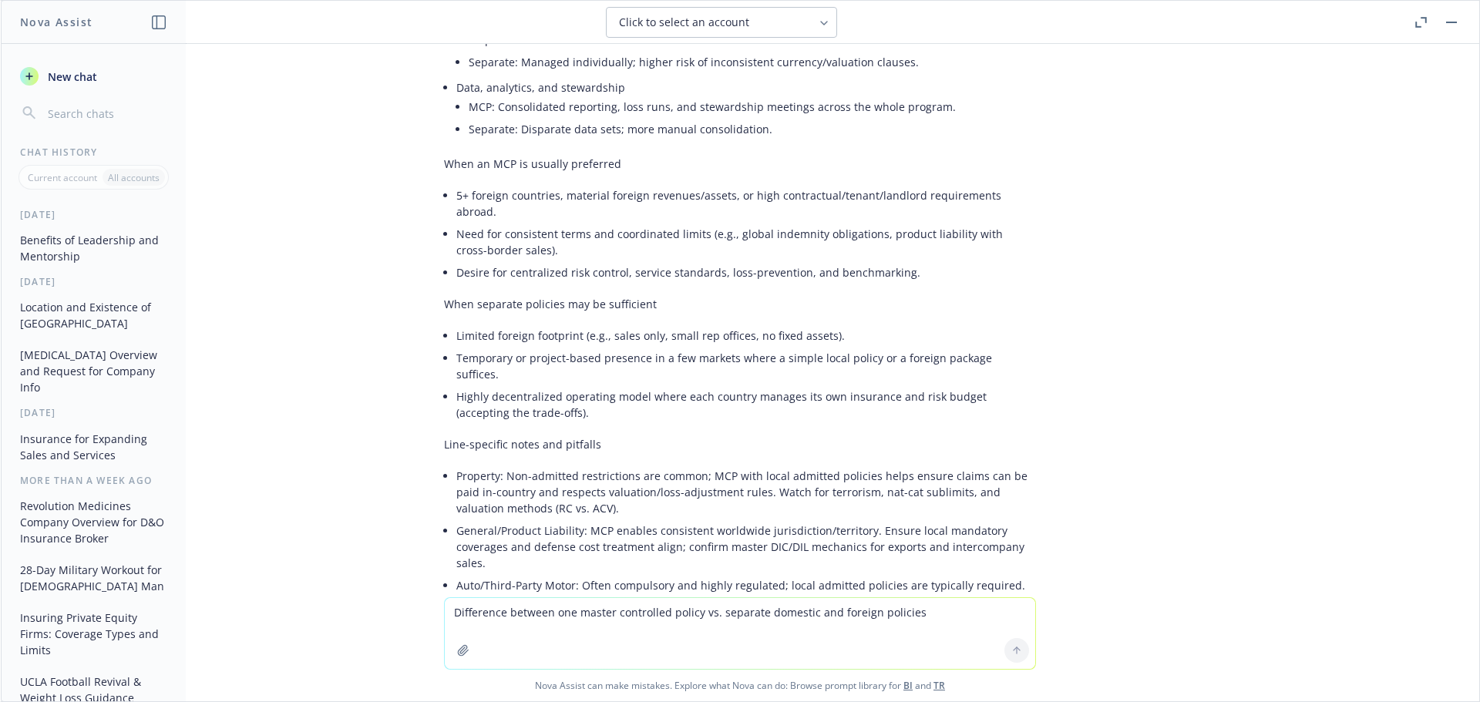 The height and width of the screenshot is (702, 1480). I want to click on span: Nova Assist can make mistakes. Explore what Nova can do: Browse prompt library for and, so click(740, 685).